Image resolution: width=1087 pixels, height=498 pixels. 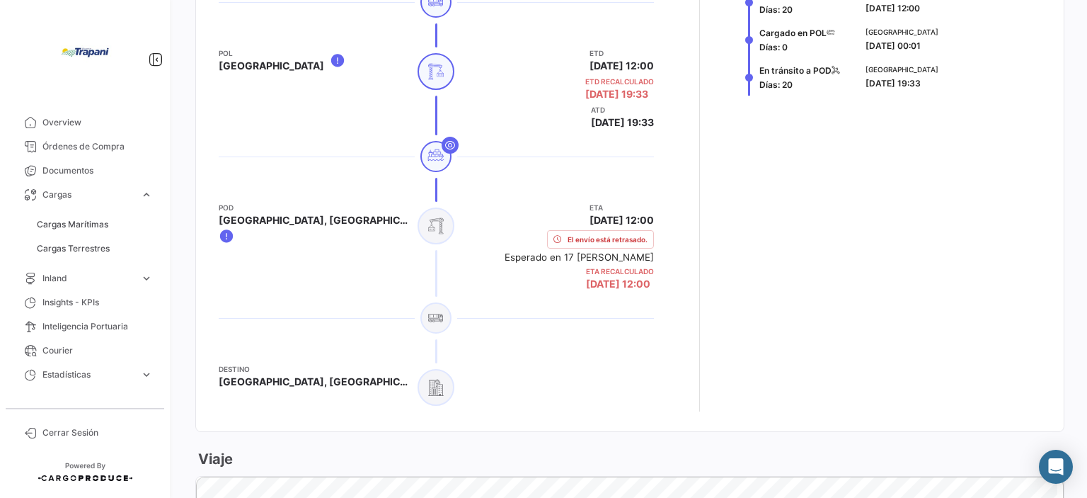 I want to click on app-card-info-title: POD, so click(x=315, y=207).